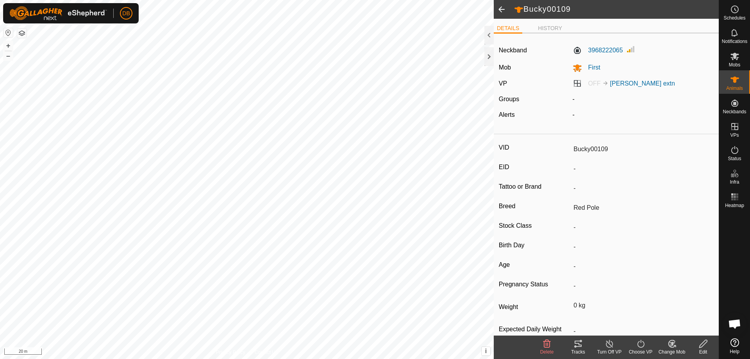  I want to click on label: Neckband, so click(513, 50).